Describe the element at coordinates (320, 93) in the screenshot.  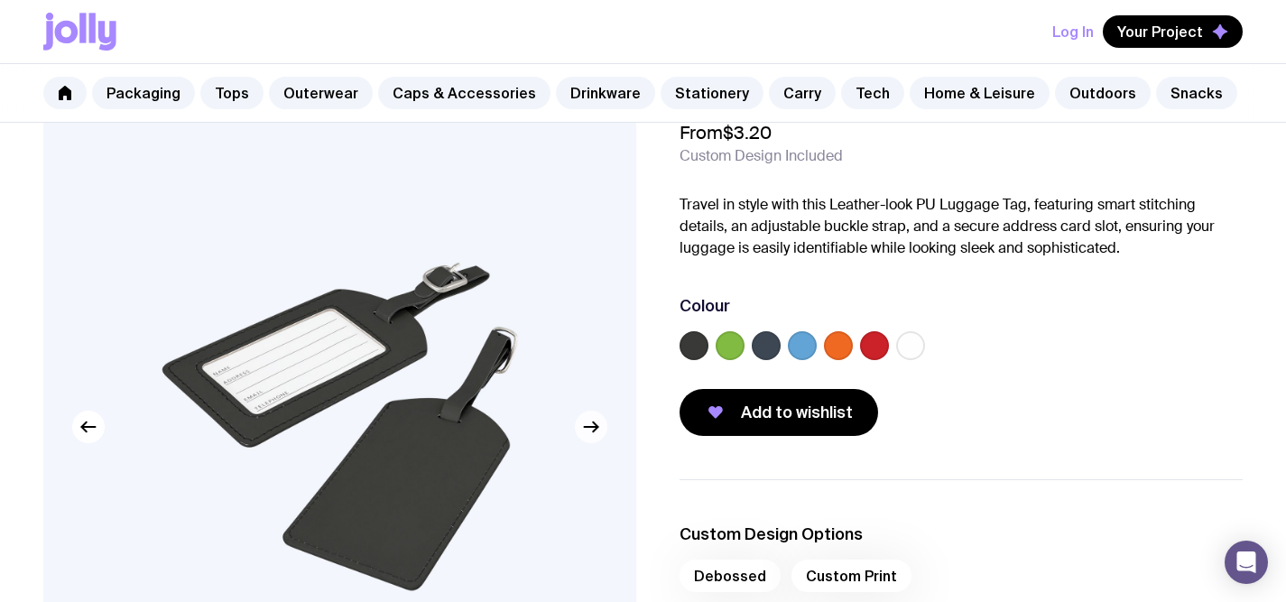
I see `a: Outerwear` at that location.